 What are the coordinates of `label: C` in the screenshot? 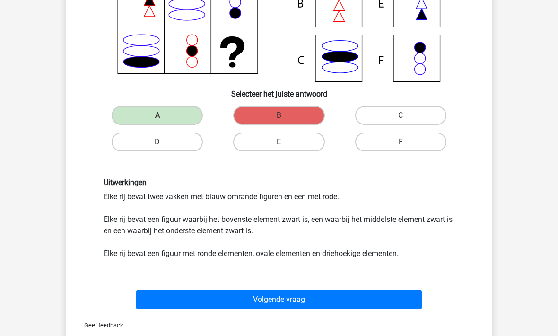 It's located at (400, 116).